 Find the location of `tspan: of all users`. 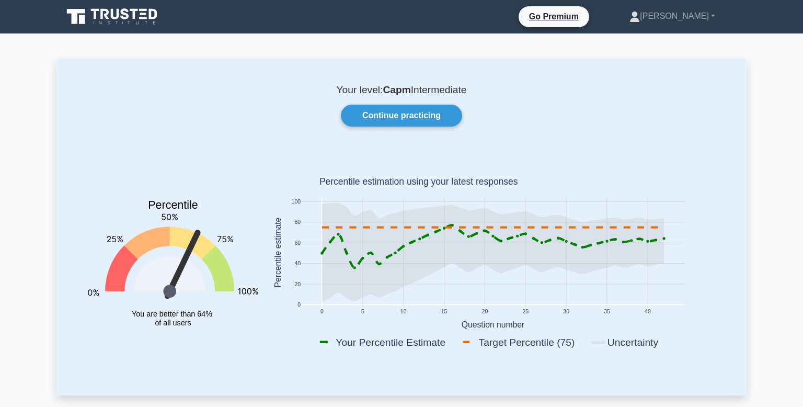

tspan: of all users is located at coordinates (173, 323).